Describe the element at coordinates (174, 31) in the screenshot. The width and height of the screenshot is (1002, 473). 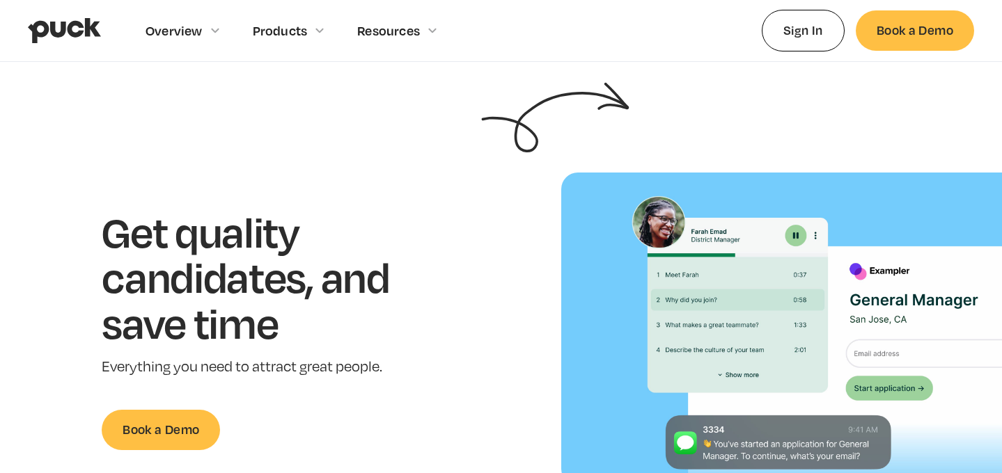
I see `div: Overview` at that location.